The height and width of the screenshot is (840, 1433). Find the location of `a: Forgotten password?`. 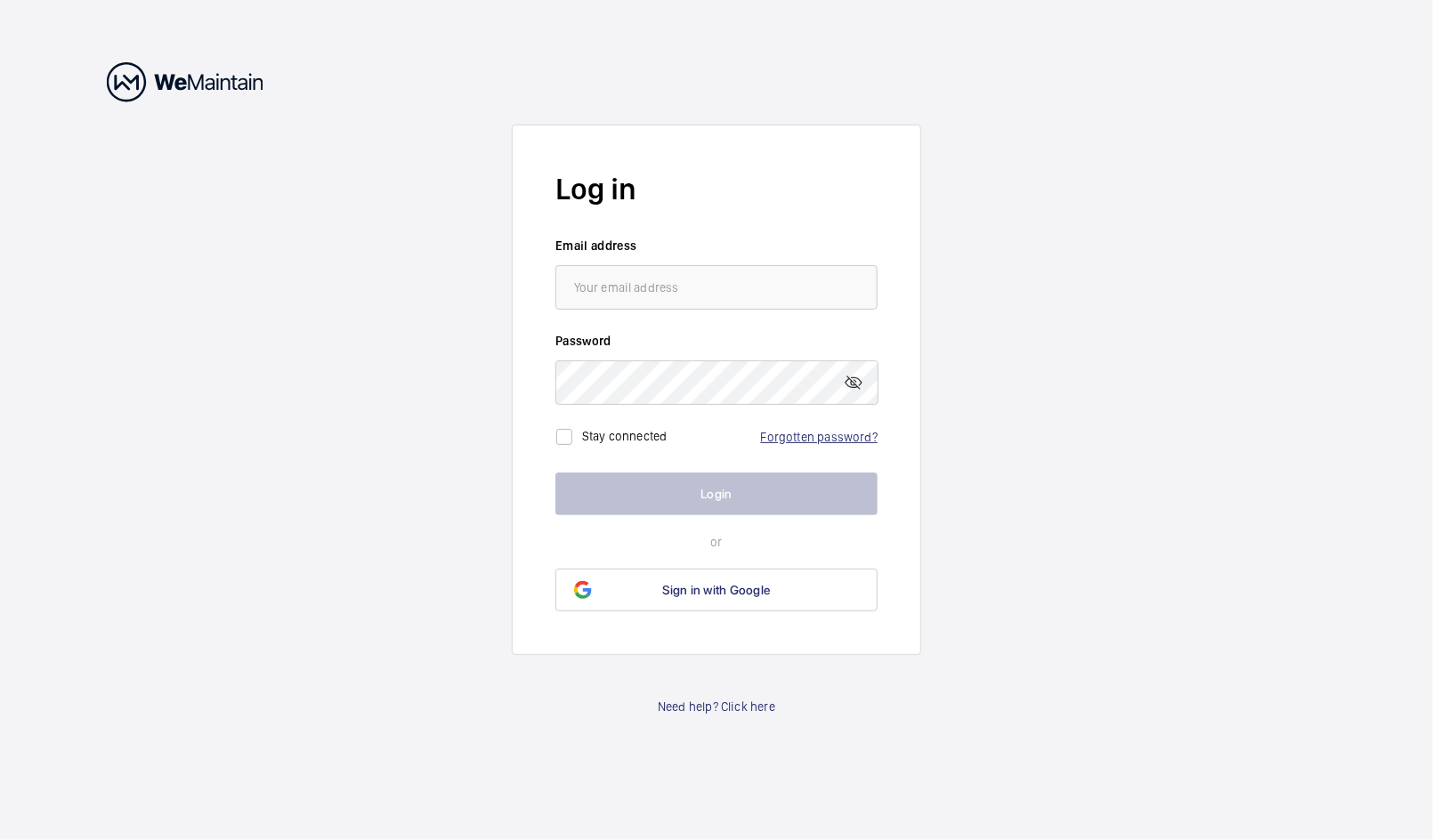

a: Forgotten password? is located at coordinates (819, 437).